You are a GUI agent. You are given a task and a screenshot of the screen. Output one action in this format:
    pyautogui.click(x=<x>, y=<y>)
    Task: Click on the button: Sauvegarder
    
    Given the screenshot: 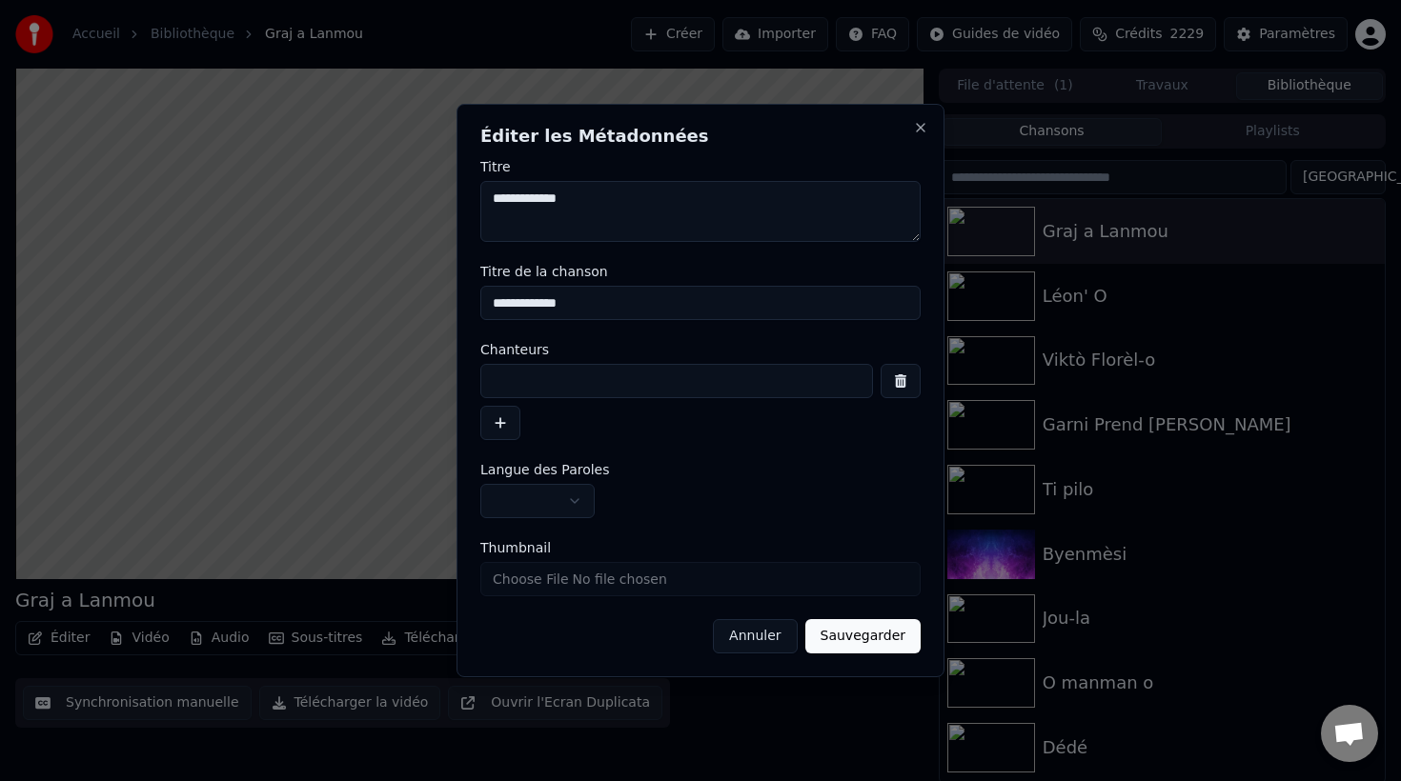 What is the action you would take?
    pyautogui.click(x=862, y=637)
    